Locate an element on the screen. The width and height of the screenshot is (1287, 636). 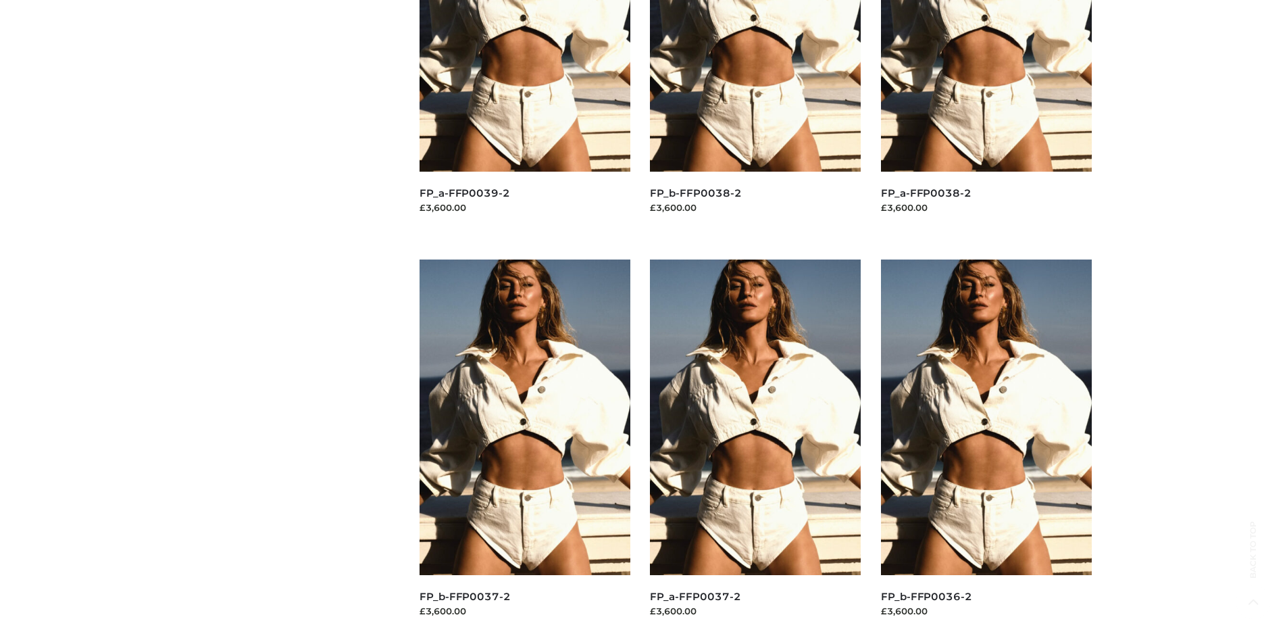
a: FP_a-FFP0039-2 is located at coordinates (465, 192).